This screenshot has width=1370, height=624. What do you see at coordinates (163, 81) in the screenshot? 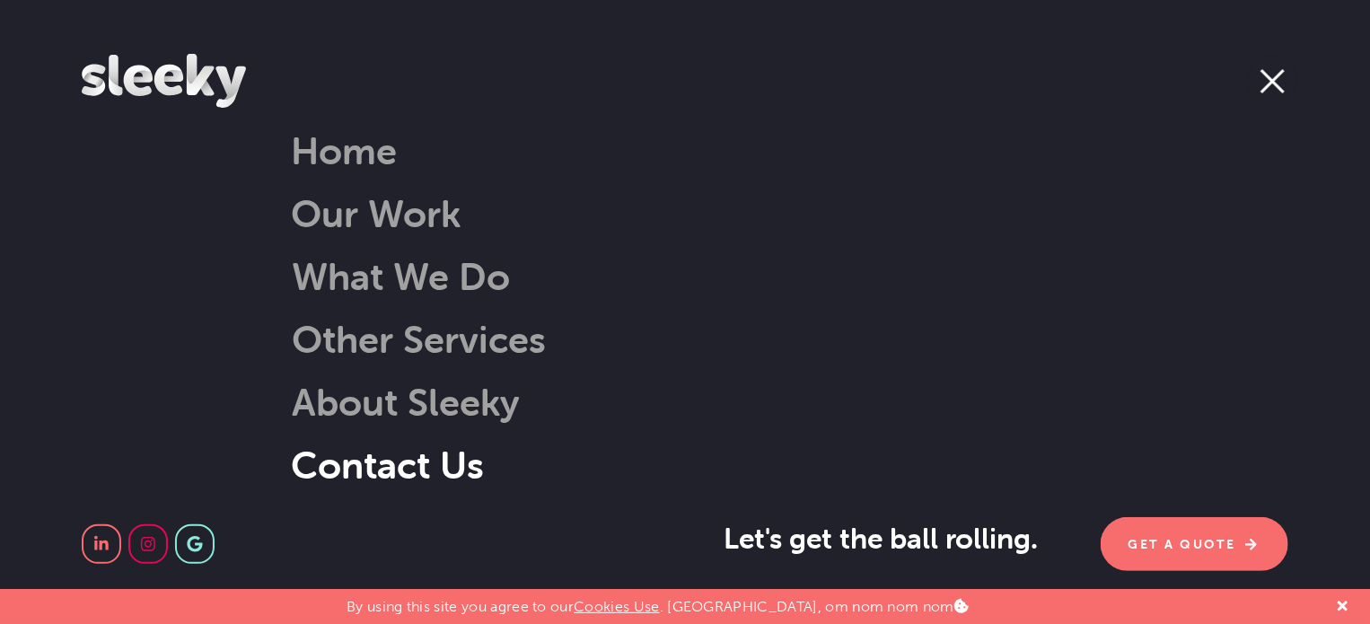
I see `img: Sleeky Web Design Newcastle` at bounding box center [163, 81].